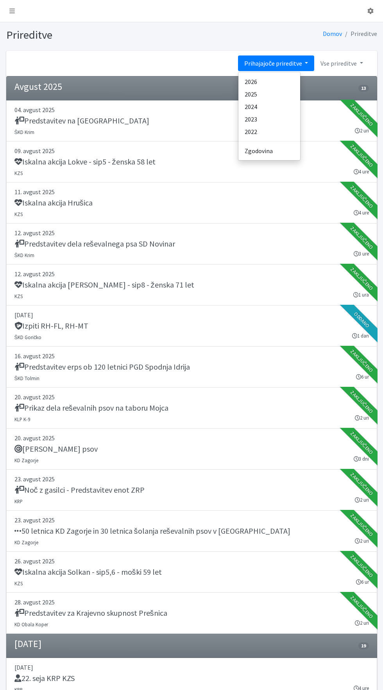 The width and height of the screenshot is (383, 690). Describe the element at coordinates (269, 119) in the screenshot. I see `a: 2023` at that location.